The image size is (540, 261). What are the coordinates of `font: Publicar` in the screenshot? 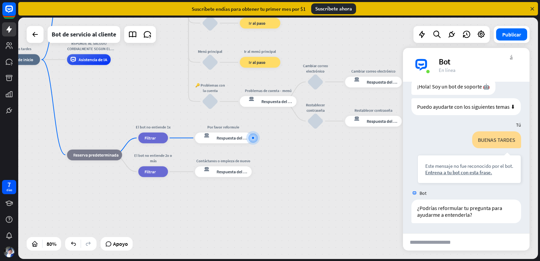 It's located at (512, 34).